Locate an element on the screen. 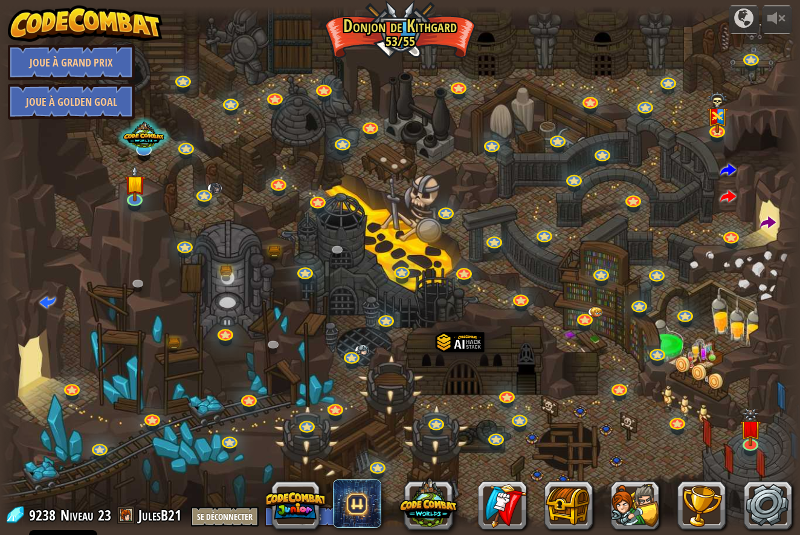 The height and width of the screenshot is (535, 800). button: Se Déconnecter is located at coordinates (225, 516).